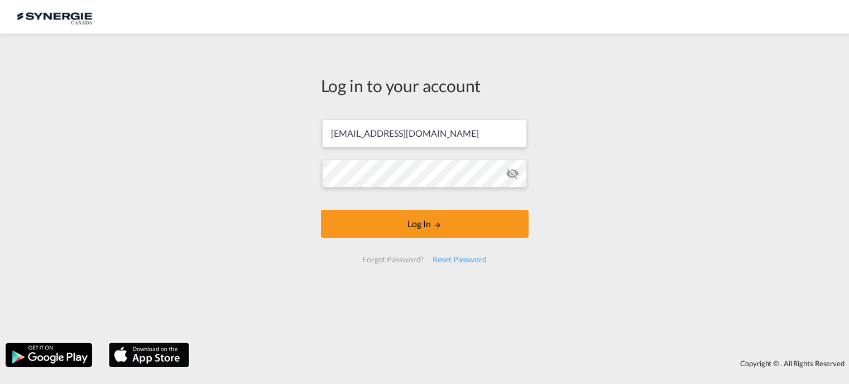  I want to click on button: LOGIN, so click(425, 224).